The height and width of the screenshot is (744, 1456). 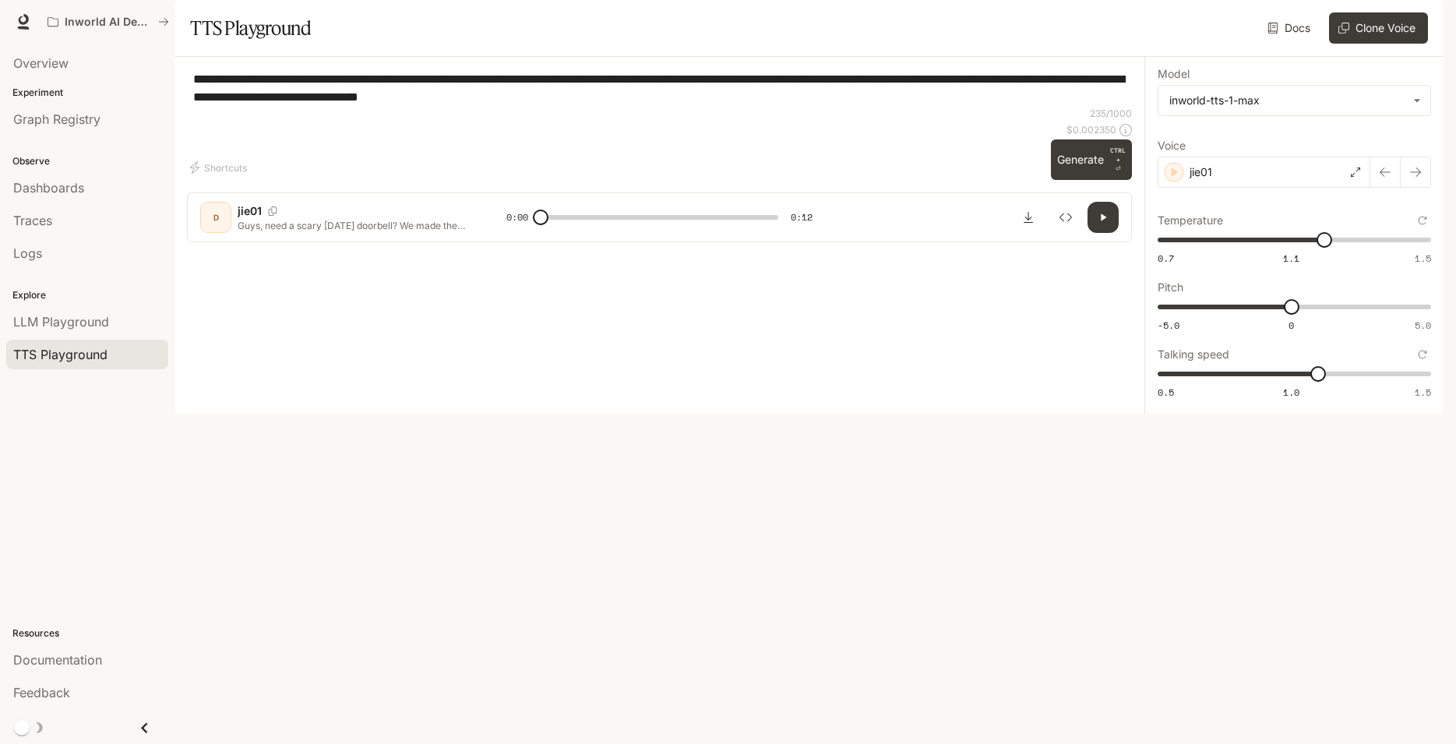 What do you see at coordinates (1028, 217) in the screenshot?
I see `button: Download audio` at bounding box center [1028, 217].